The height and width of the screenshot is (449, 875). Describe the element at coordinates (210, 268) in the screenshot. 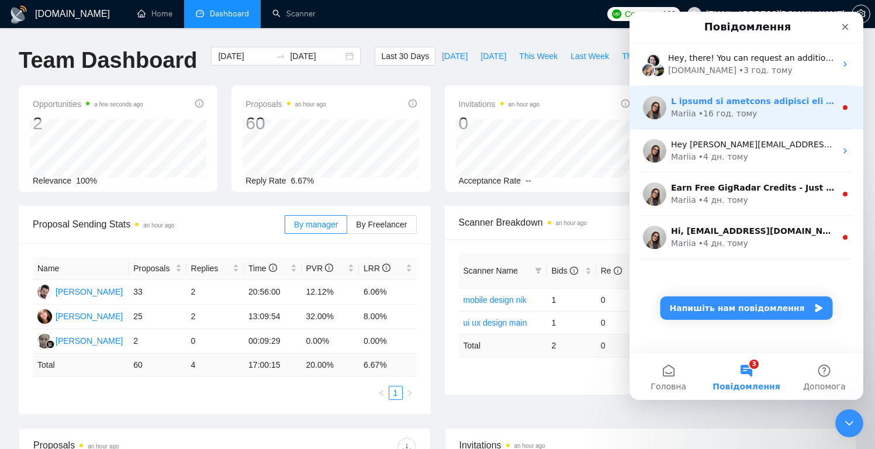

I see `span: Replies` at that location.